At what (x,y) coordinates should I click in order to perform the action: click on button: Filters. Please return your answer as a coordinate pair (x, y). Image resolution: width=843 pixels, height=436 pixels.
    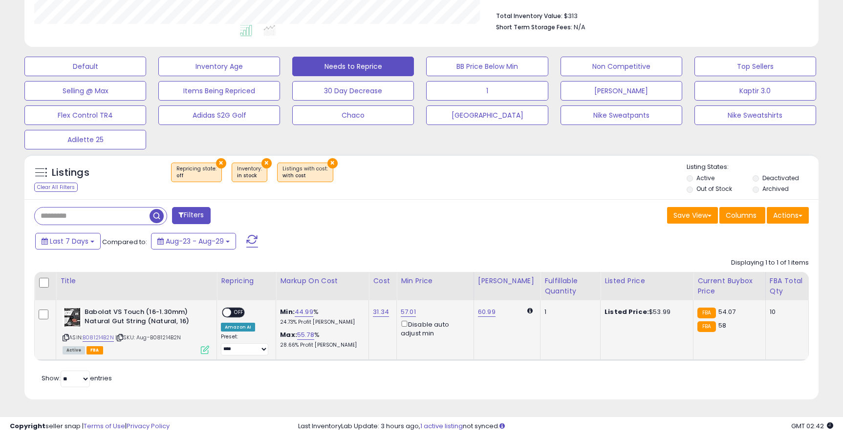
    Looking at the image, I should click on (191, 215).